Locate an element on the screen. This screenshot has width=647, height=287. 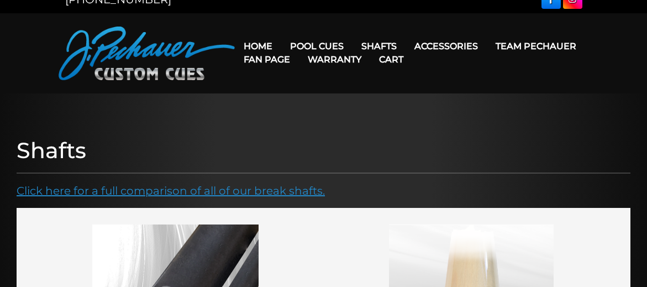
a: Team Pechauer is located at coordinates (536, 46).